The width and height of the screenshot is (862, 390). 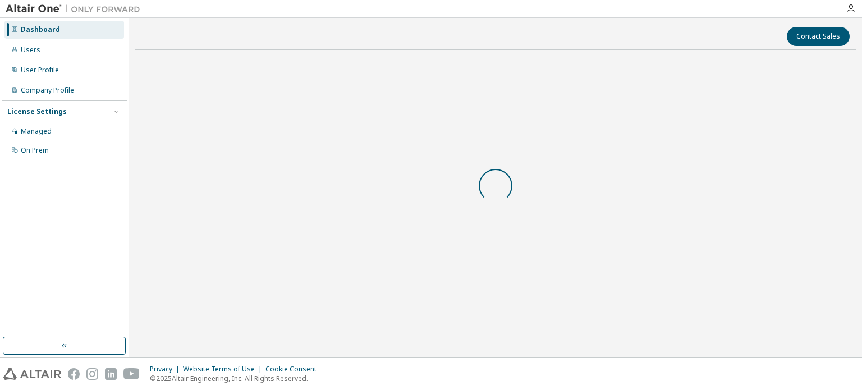 What do you see at coordinates (74, 374) in the screenshot?
I see `img: facebook.svg` at bounding box center [74, 374].